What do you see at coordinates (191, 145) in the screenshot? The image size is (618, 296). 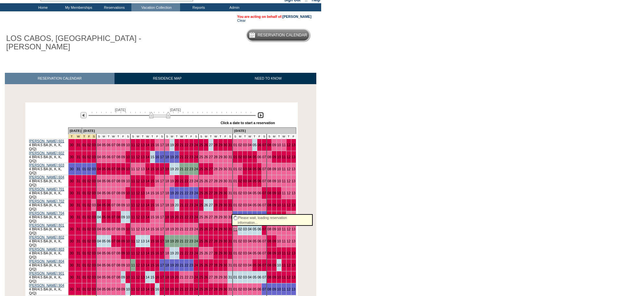 I see `a: 23` at bounding box center [191, 145].